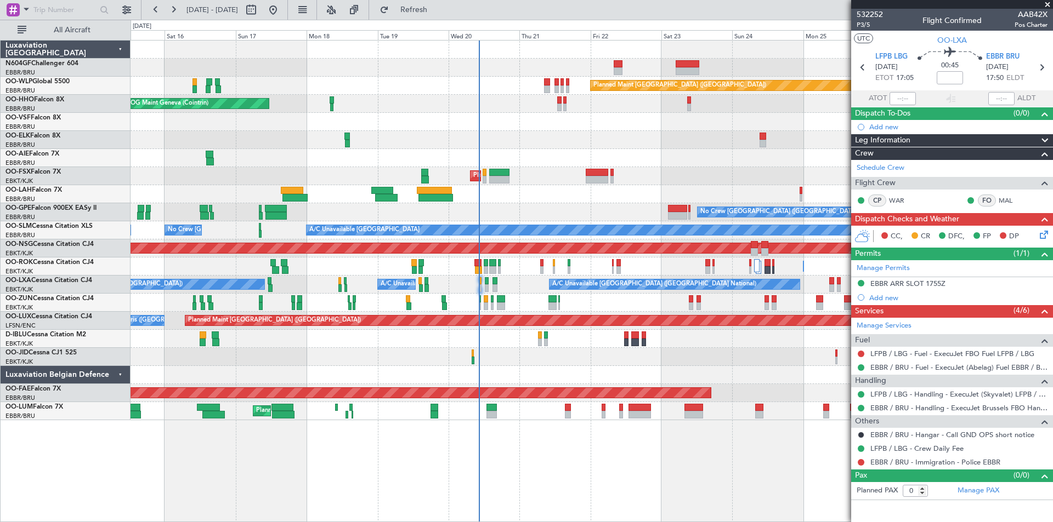 Image resolution: width=1053 pixels, height=522 pixels. I want to click on a: LFPB / LBG - Handling - ExecuJet (Skyvalet) LFPB / LBG, so click(958, 394).